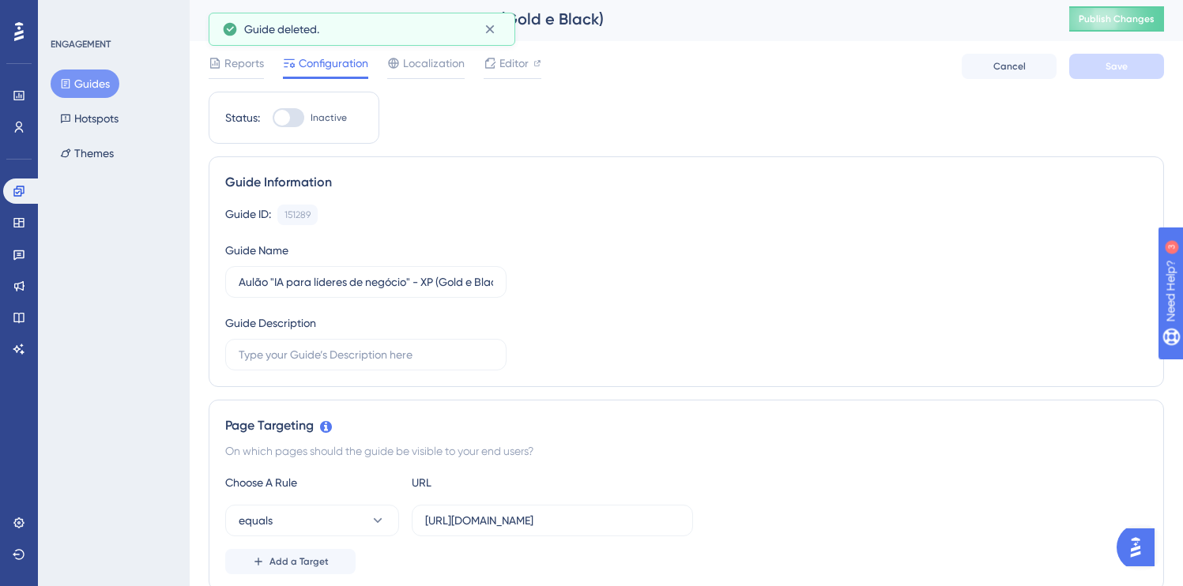 This screenshot has height=586, width=1183. Describe the element at coordinates (248, 215) in the screenshot. I see `div: Guide ID:` at that location.